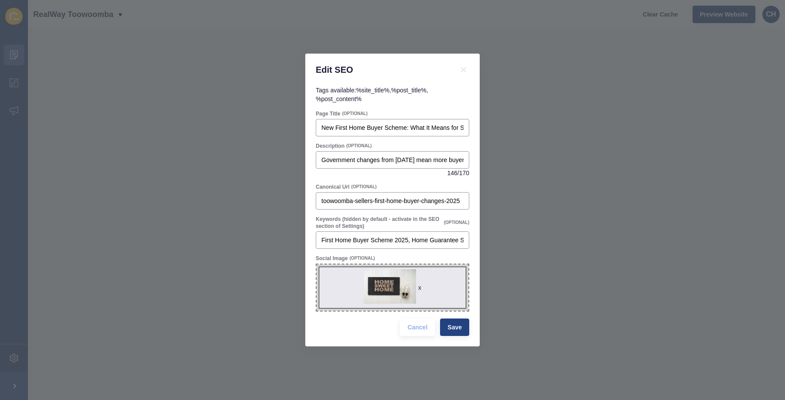  What do you see at coordinates (338, 99) in the screenshot?
I see `code: %post_content%` at bounding box center [338, 99].